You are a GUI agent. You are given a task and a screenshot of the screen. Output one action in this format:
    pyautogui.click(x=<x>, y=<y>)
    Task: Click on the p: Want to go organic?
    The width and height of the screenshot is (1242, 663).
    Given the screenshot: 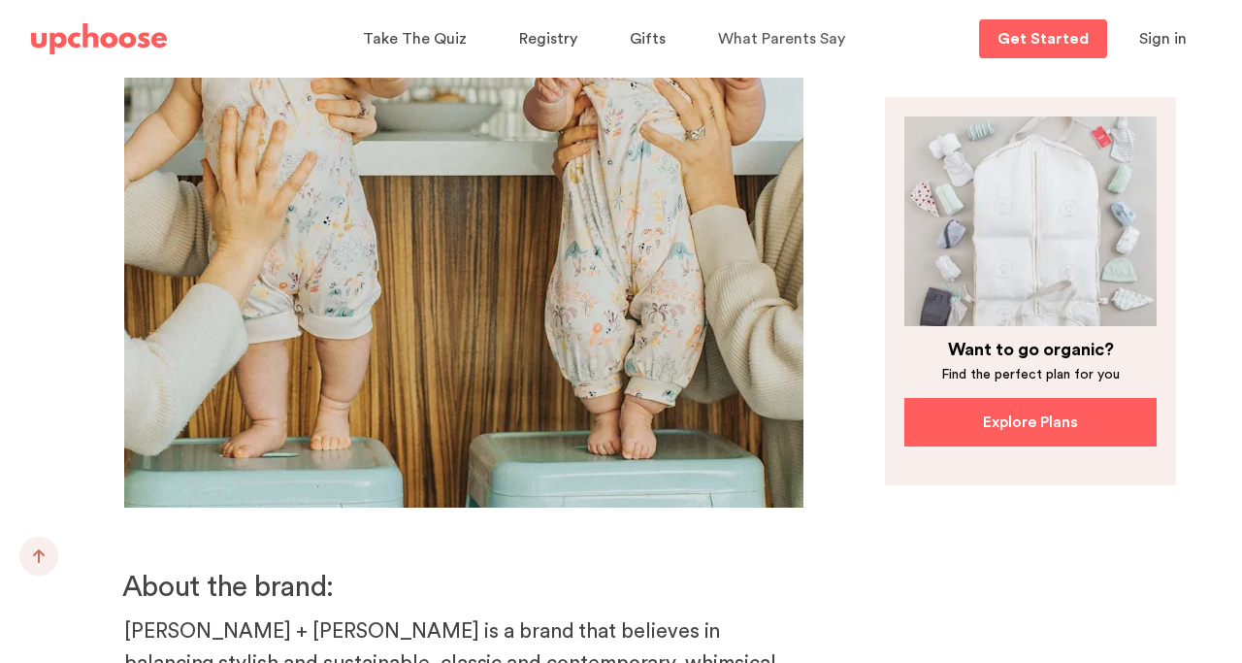 What is the action you would take?
    pyautogui.click(x=1030, y=349)
    